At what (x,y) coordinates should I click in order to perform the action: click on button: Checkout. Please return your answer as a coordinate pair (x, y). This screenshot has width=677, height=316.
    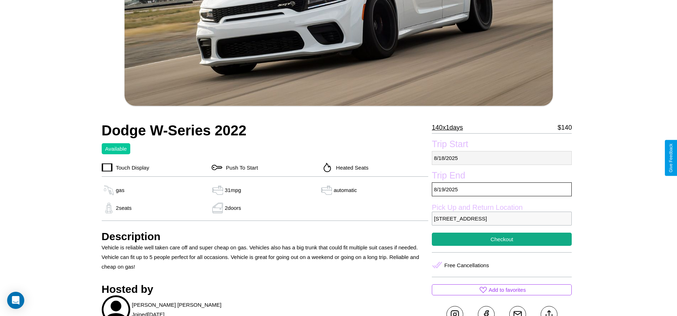
    Looking at the image, I should click on (502, 239).